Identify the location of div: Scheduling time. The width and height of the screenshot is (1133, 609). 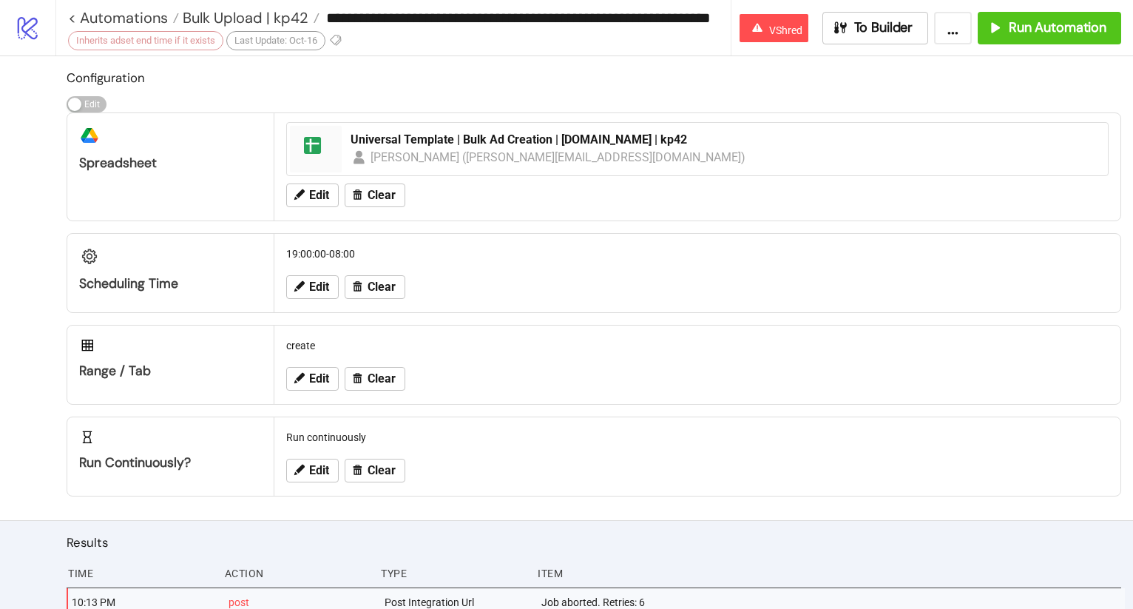
(170, 283).